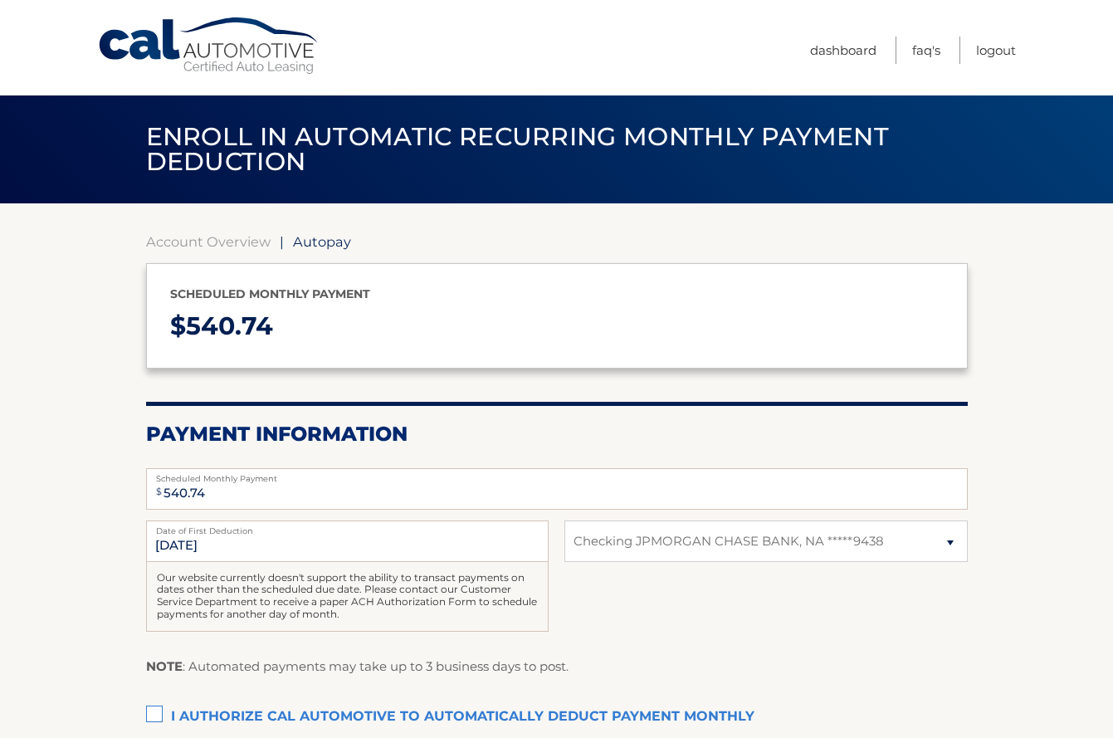 This screenshot has height=738, width=1113. Describe the element at coordinates (557, 489) in the screenshot. I see `input: Payment Amount` at that location.